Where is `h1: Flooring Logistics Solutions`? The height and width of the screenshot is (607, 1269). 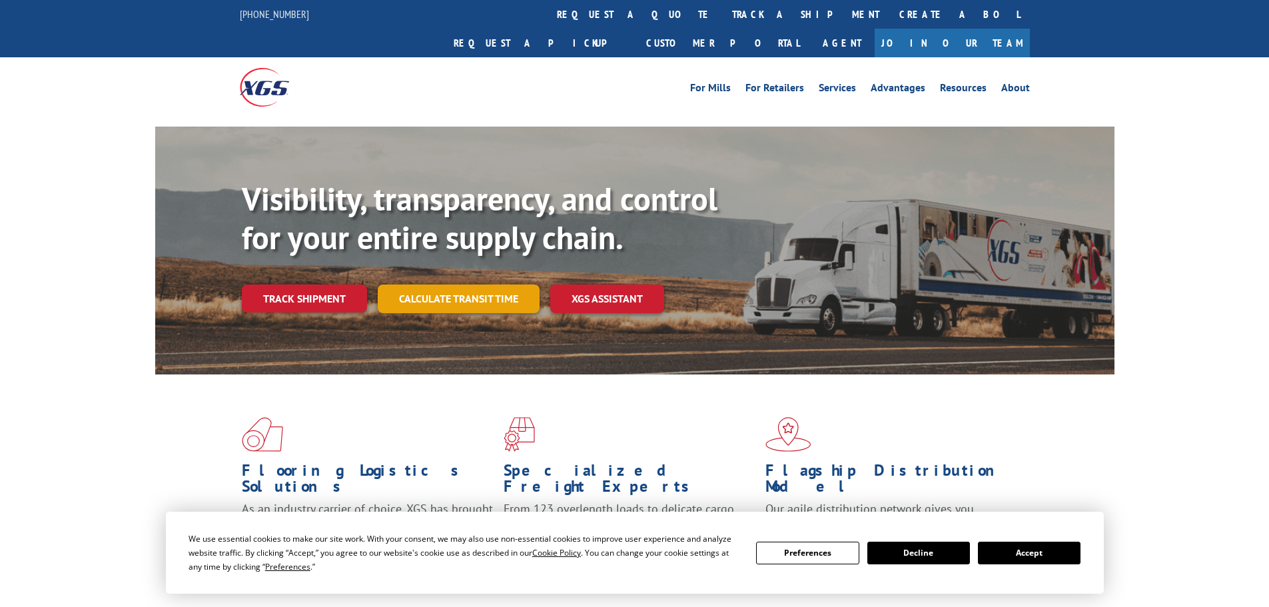
h1: Flooring Logistics Solutions is located at coordinates (368, 482).